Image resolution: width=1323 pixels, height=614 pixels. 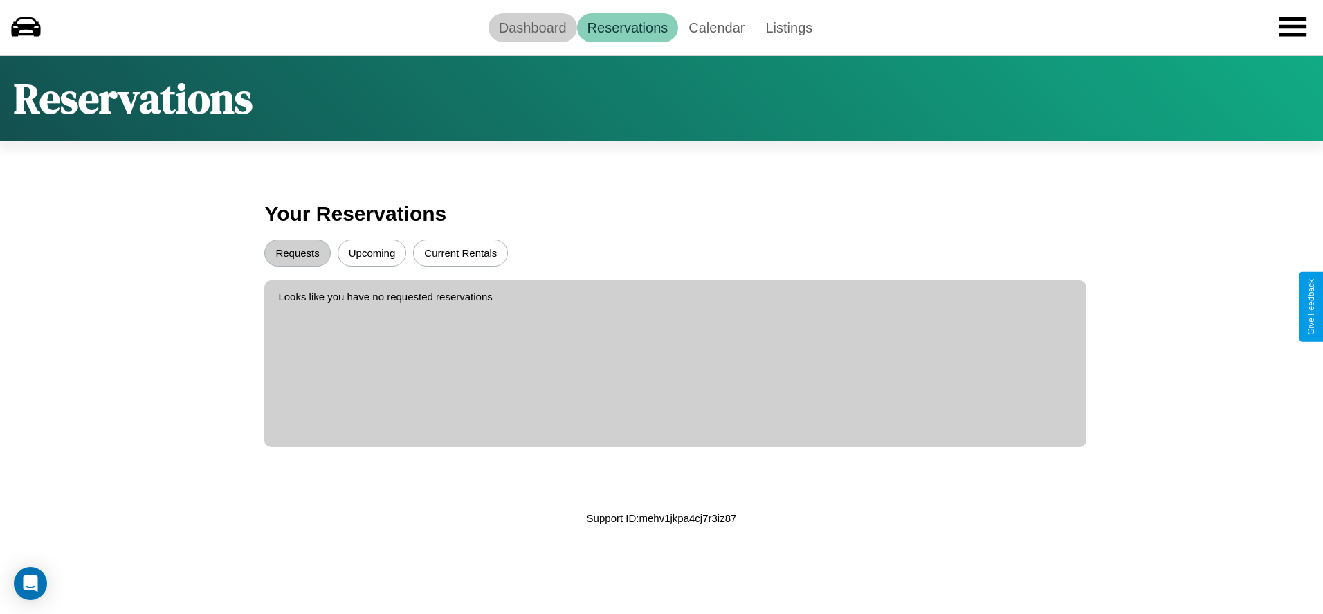 I want to click on a: Listings, so click(x=789, y=28).